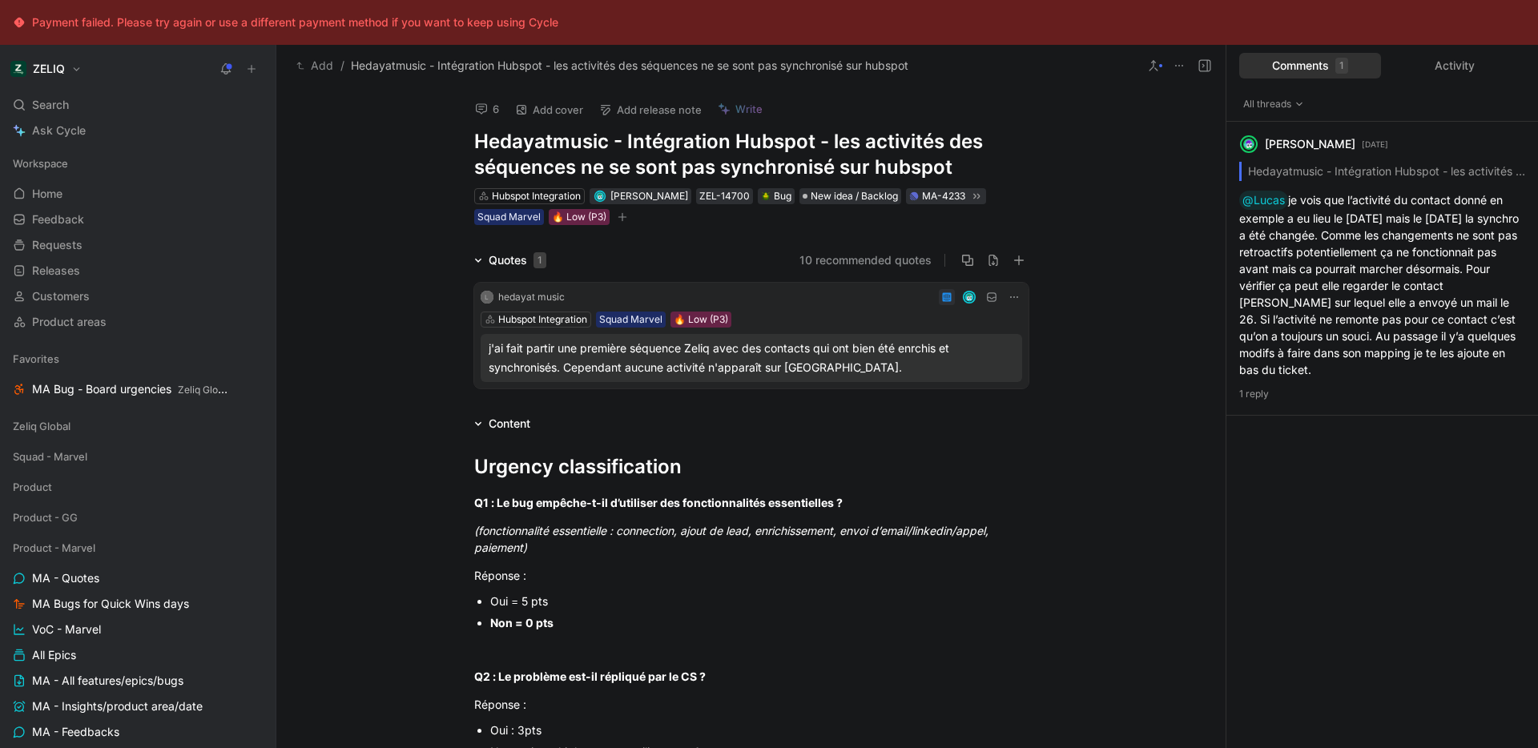 The width and height of the screenshot is (1538, 748). Describe the element at coordinates (865, 260) in the screenshot. I see `button: 10 recommended quotes` at that location.